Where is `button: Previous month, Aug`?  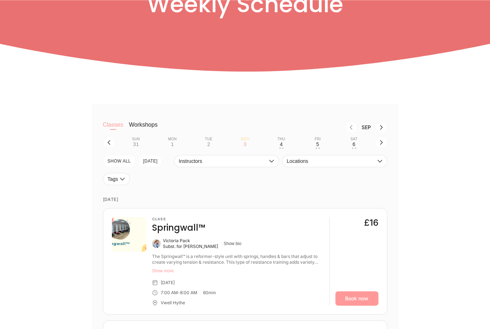
button: Previous month, Aug is located at coordinates (351, 127).